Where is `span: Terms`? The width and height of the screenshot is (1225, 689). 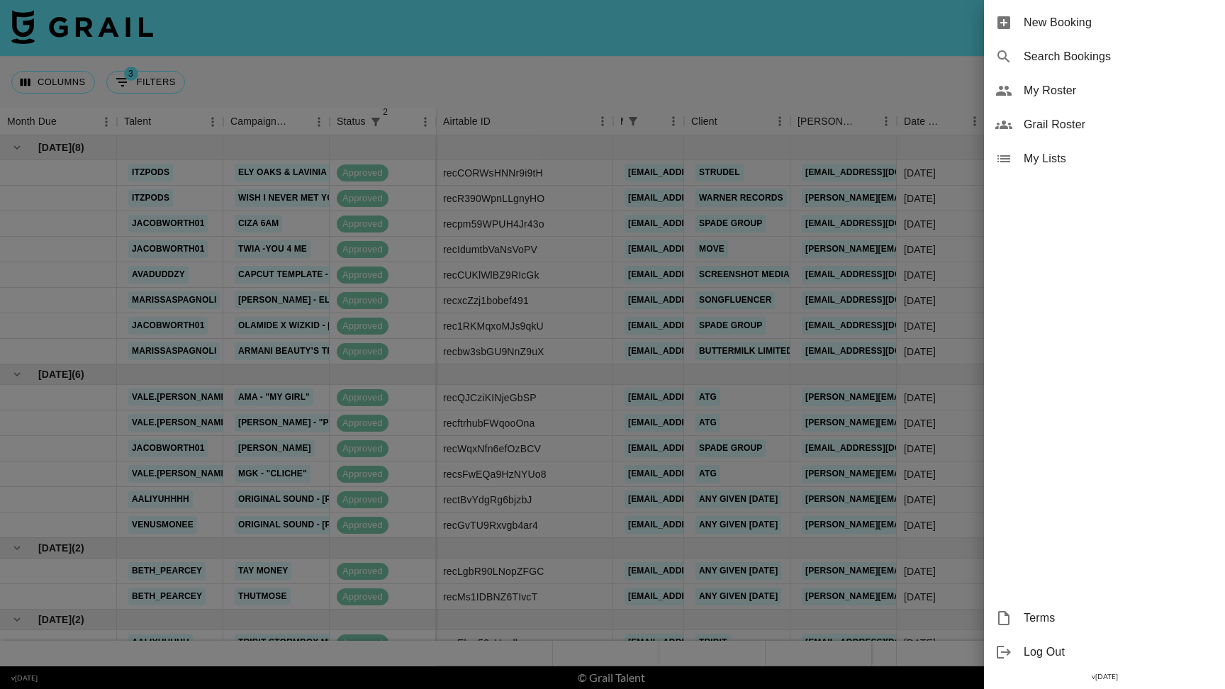
span: Terms is located at coordinates (1118, 618).